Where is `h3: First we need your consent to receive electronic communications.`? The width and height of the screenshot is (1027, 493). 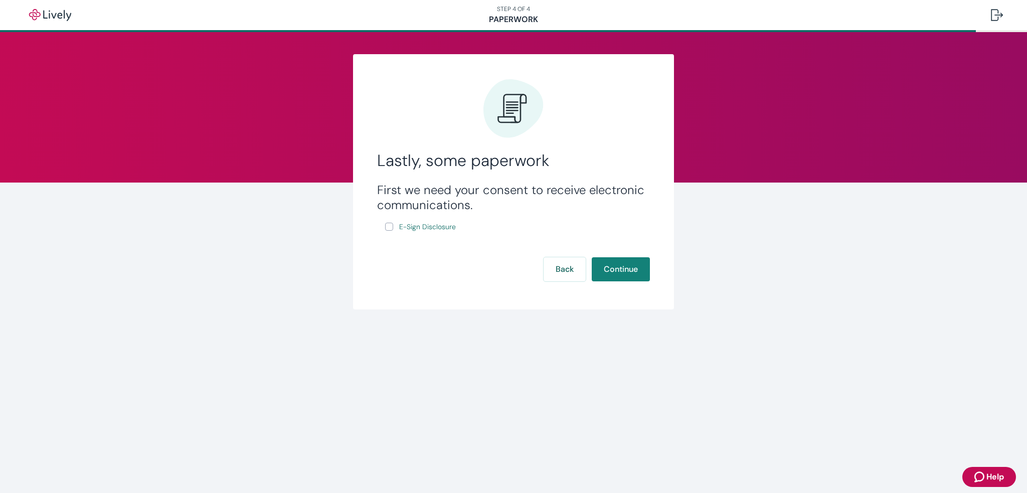
h3: First we need your consent to receive electronic communications. is located at coordinates (514, 198).